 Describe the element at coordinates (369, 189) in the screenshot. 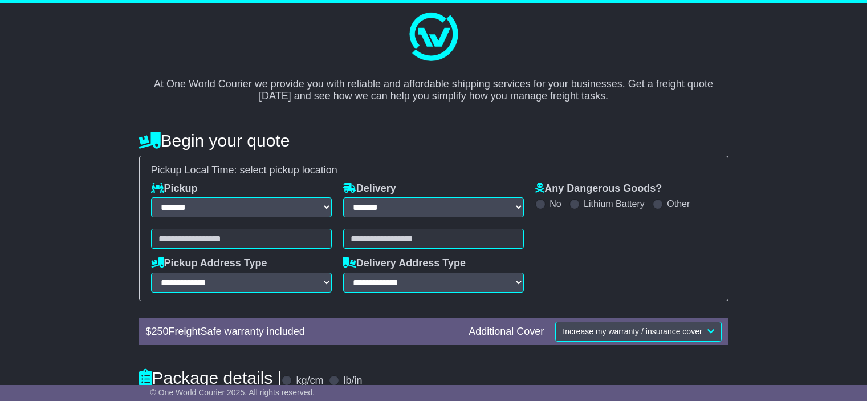

I see `label: Delivery` at that location.